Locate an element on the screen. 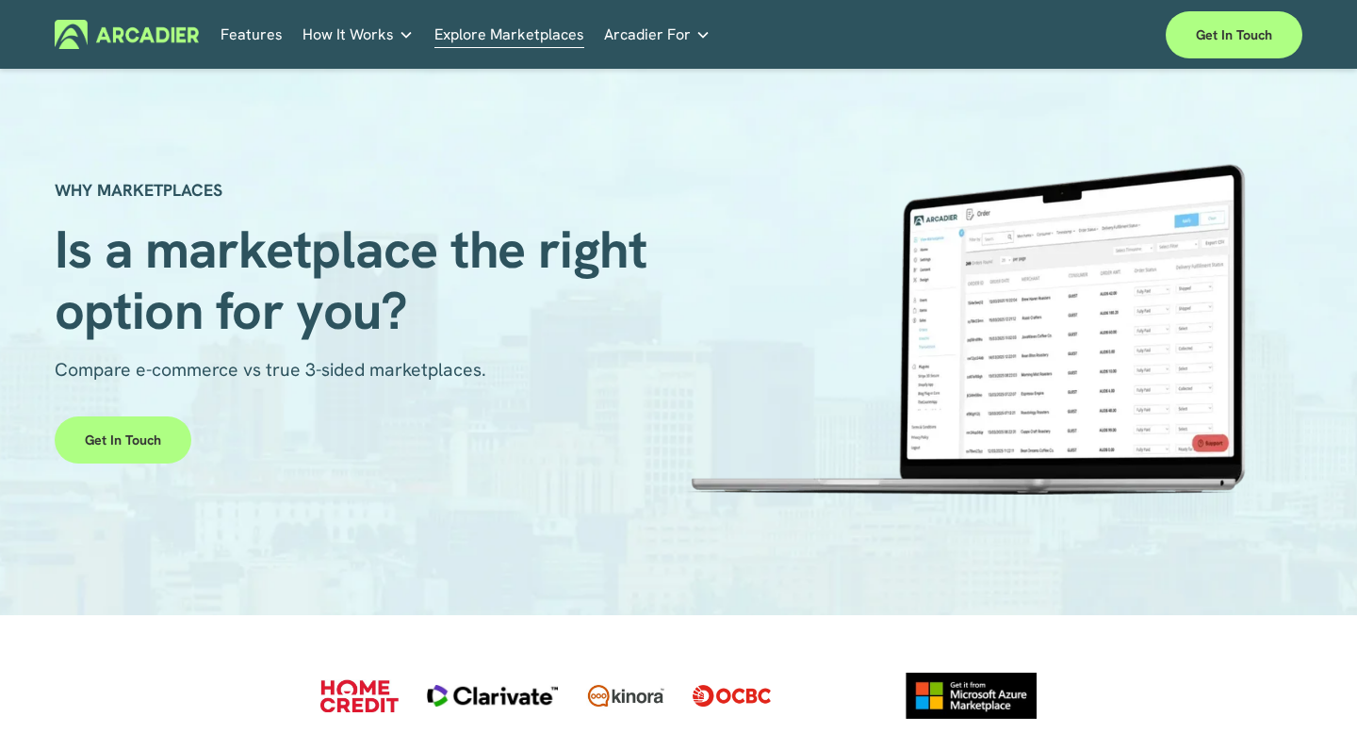 The height and width of the screenshot is (733, 1357). span: Compare e-commerce vs true 3-sided marketplaces. is located at coordinates (270, 369).